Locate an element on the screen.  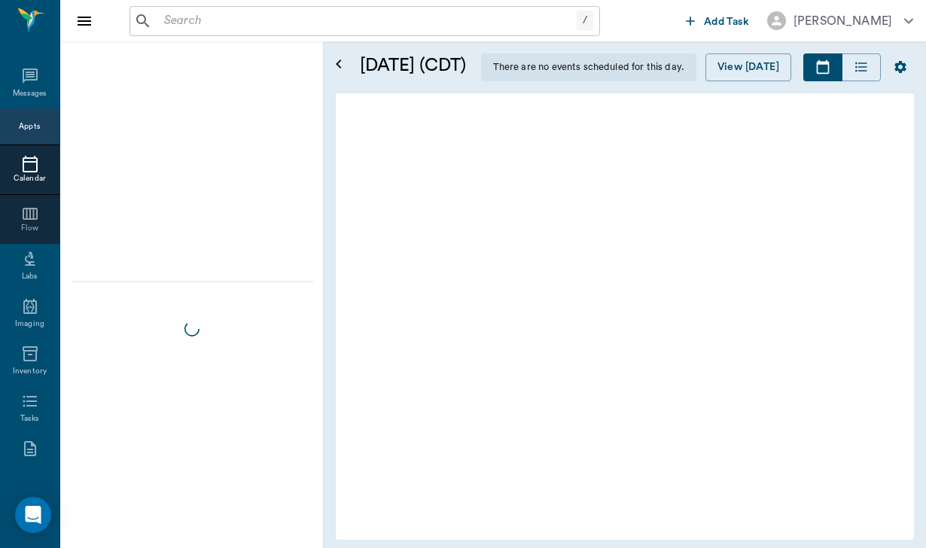
div: Messages is located at coordinates (30, 93).